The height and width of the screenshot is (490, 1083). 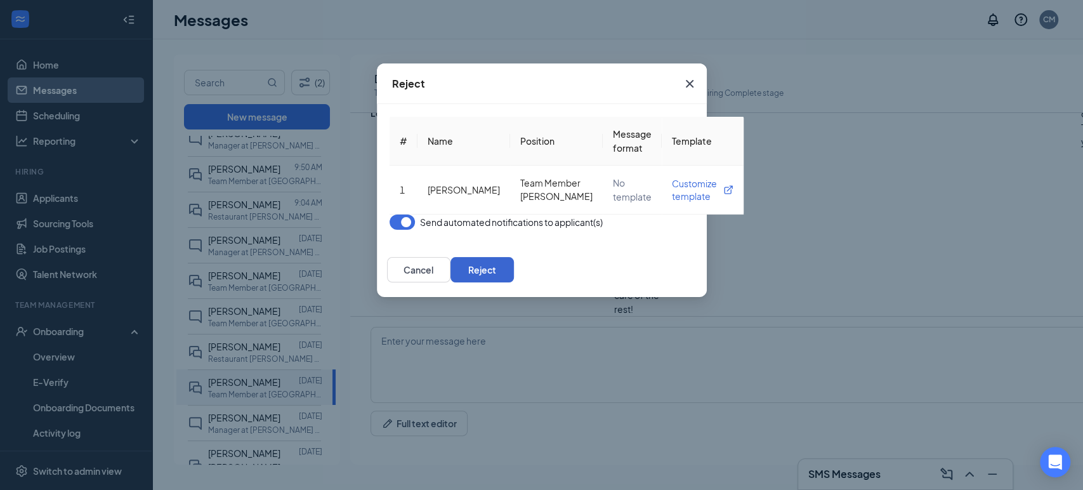 I want to click on span: Team Member, so click(x=556, y=183).